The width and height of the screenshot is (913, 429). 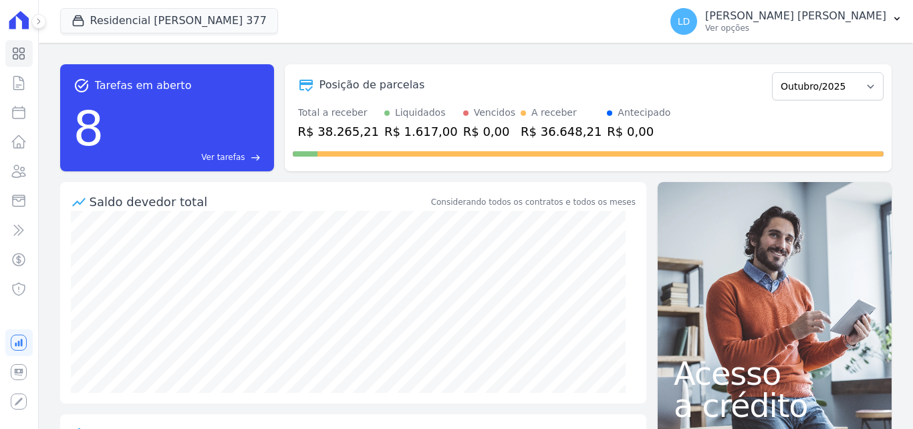 What do you see at coordinates (255, 157) in the screenshot?
I see `span: east` at bounding box center [255, 157].